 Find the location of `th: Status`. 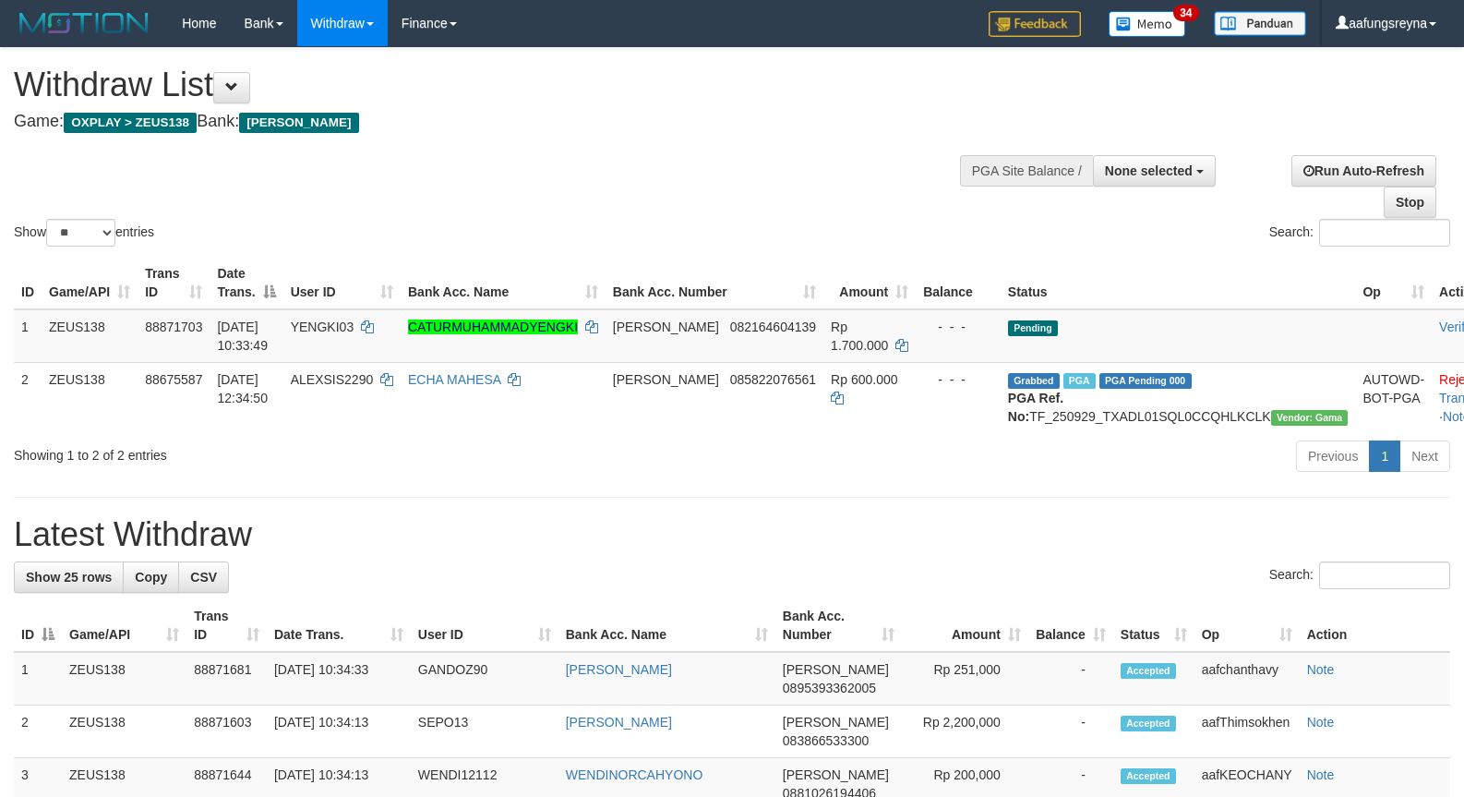

th: Status is located at coordinates (1178, 283).